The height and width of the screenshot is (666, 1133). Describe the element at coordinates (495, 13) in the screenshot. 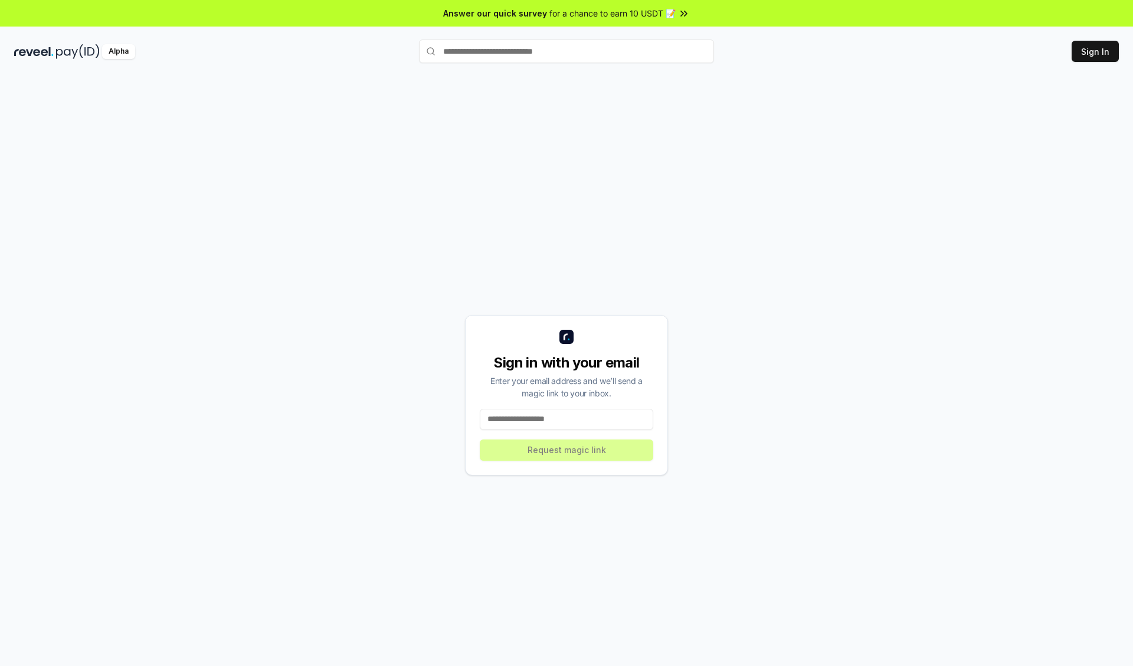

I see `span: Answer our quick survey` at that location.